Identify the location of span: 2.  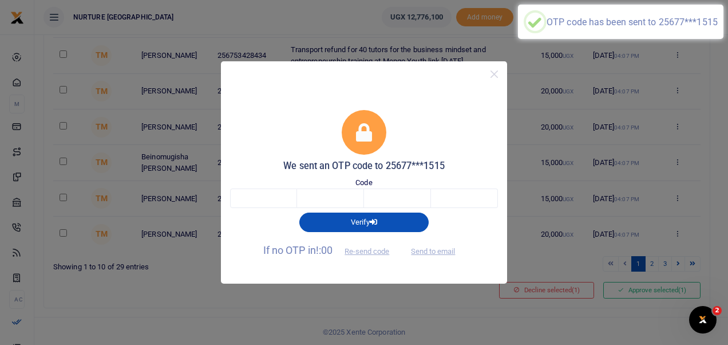
(717, 310).